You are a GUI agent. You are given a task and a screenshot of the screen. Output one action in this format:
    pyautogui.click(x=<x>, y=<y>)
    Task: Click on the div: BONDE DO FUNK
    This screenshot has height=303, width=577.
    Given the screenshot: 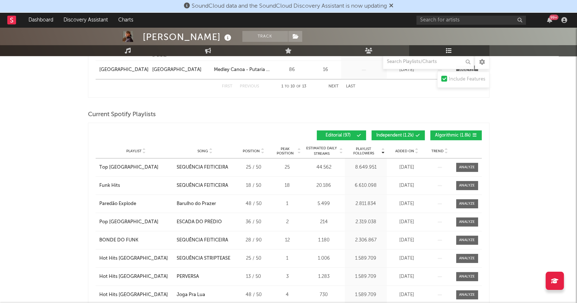 What is the action you would take?
    pyautogui.click(x=119, y=241)
    